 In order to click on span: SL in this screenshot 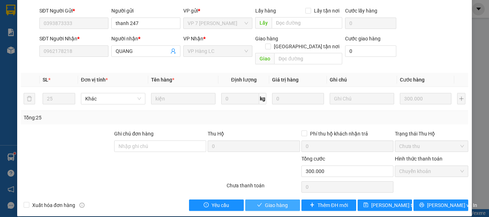, I will do `click(45, 80)`.